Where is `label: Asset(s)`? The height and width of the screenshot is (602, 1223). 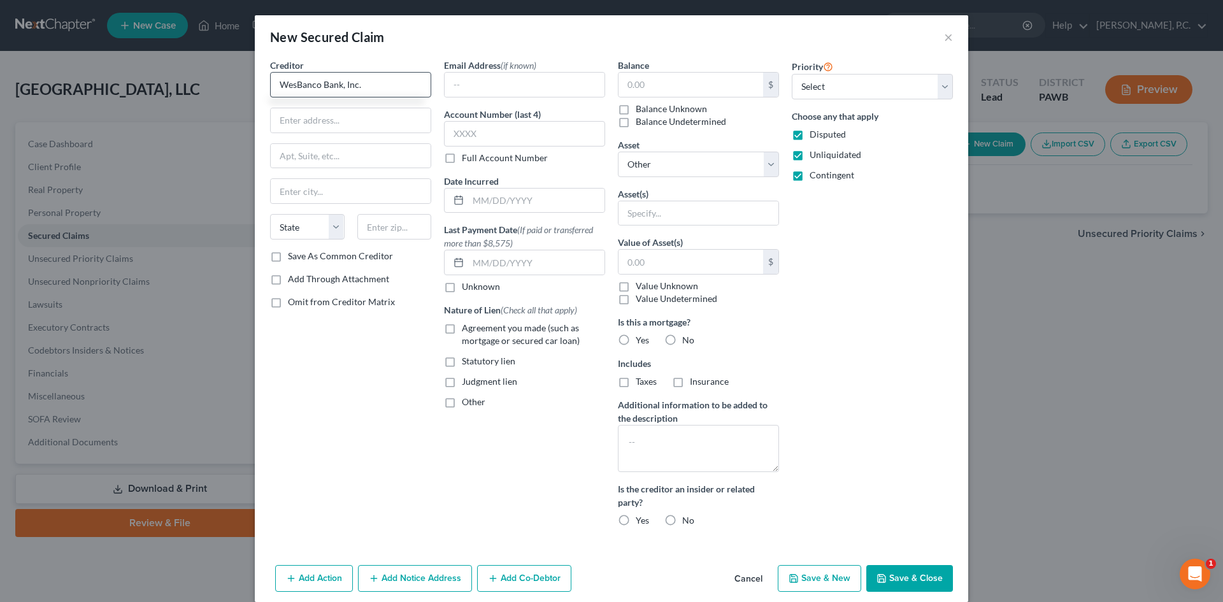
label: Asset(s) is located at coordinates (633, 194).